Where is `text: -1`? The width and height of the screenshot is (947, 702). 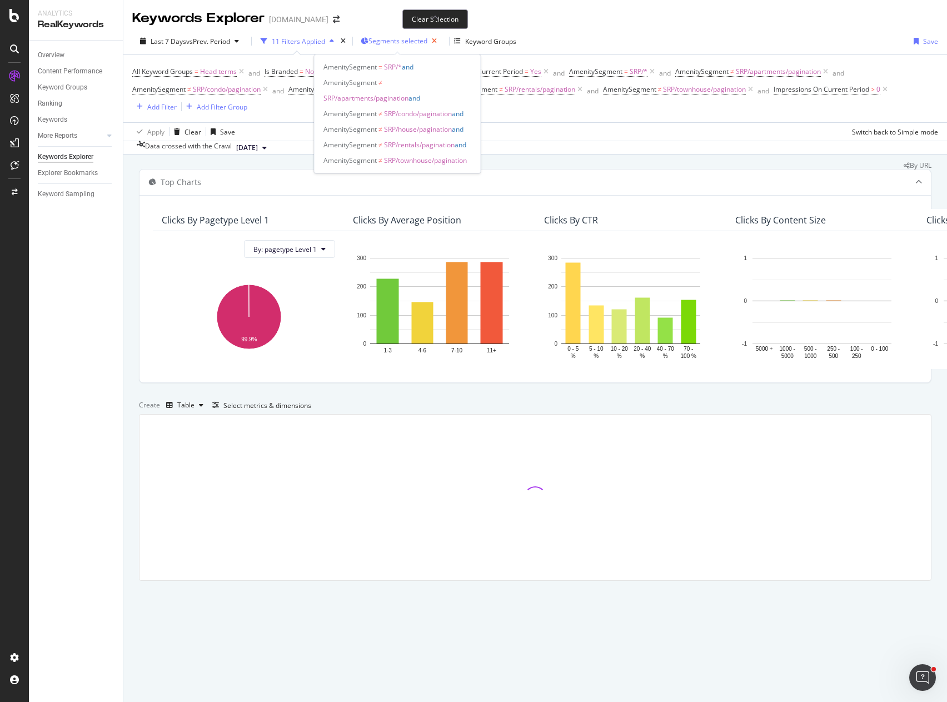
text: -1 is located at coordinates (744, 343).